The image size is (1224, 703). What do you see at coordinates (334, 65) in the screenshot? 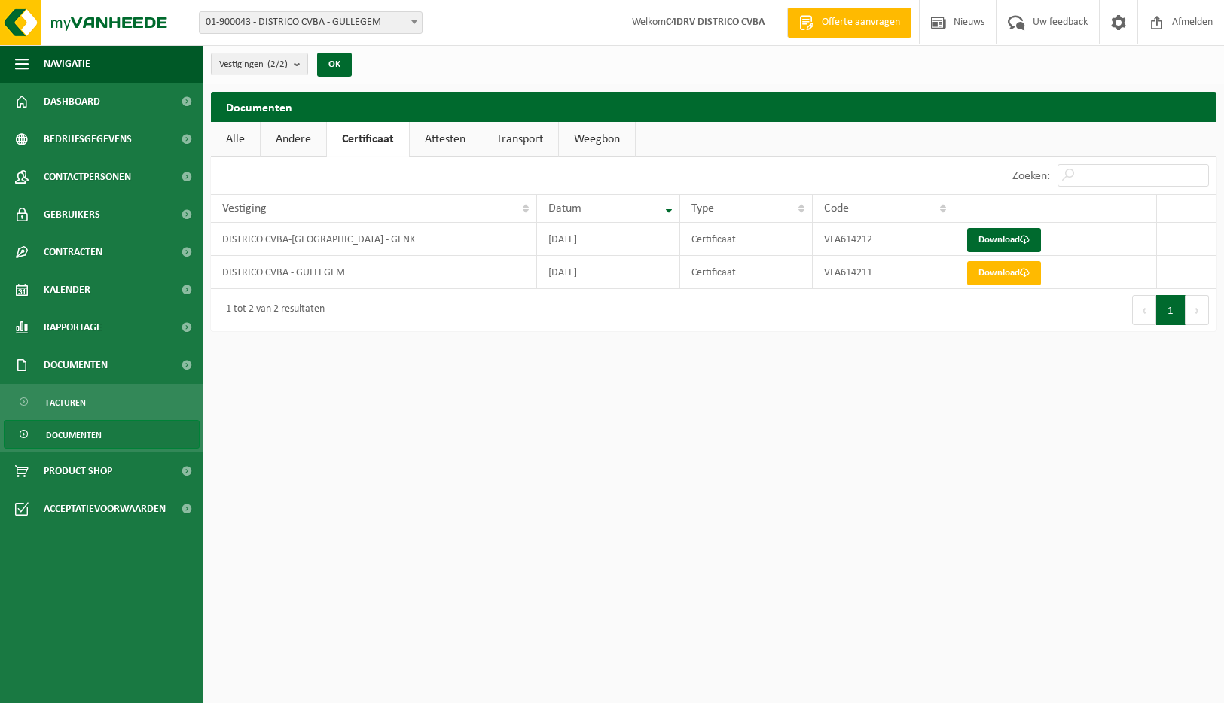
I see `button: OK` at bounding box center [334, 65].